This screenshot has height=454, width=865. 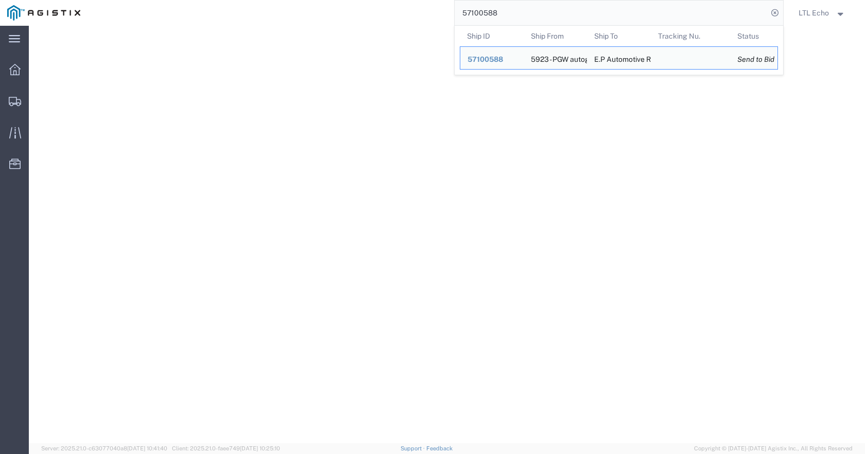 What do you see at coordinates (439, 448) in the screenshot?
I see `a: Feedback` at bounding box center [439, 448].